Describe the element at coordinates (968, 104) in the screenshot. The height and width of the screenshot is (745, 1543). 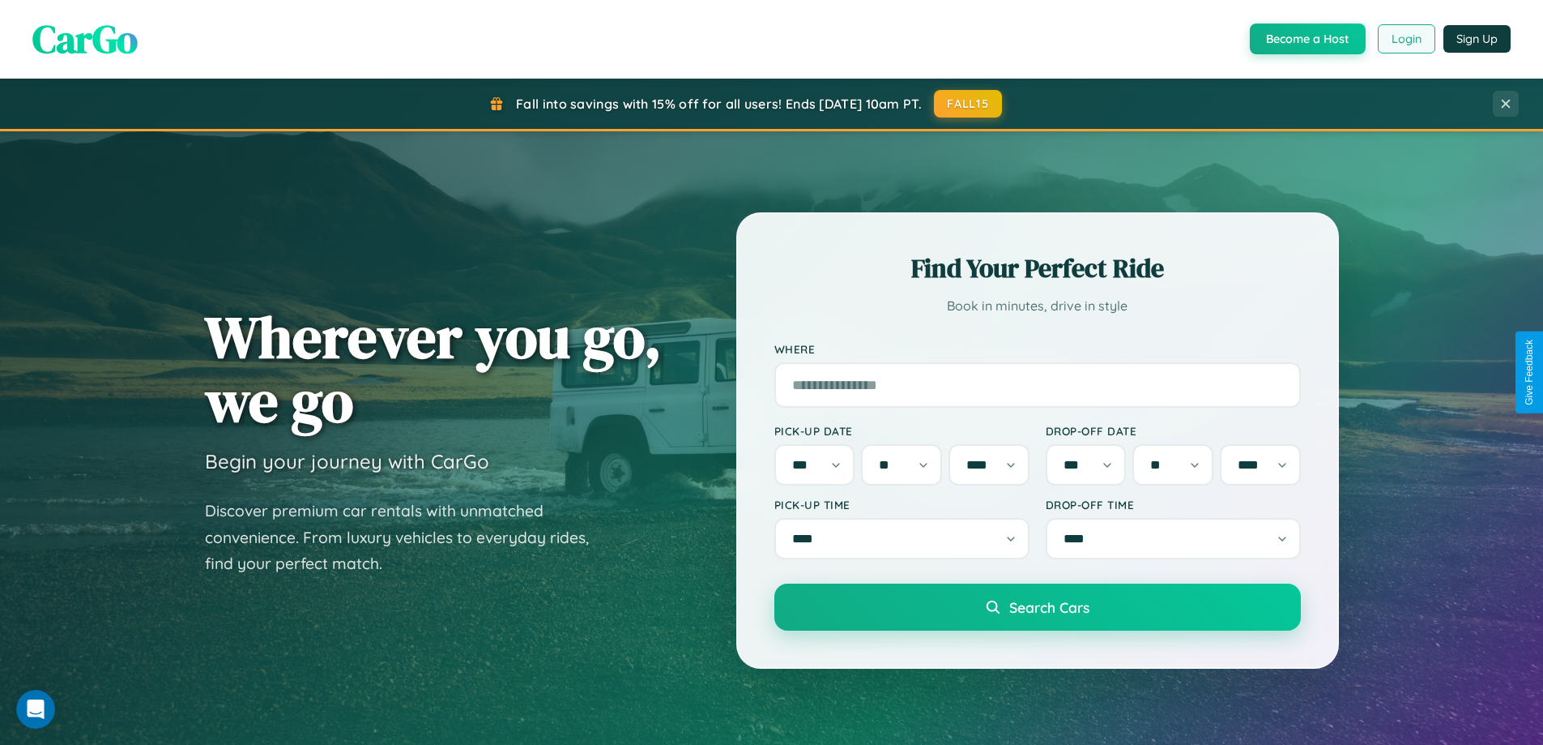
I see `button: FALL15` at that location.